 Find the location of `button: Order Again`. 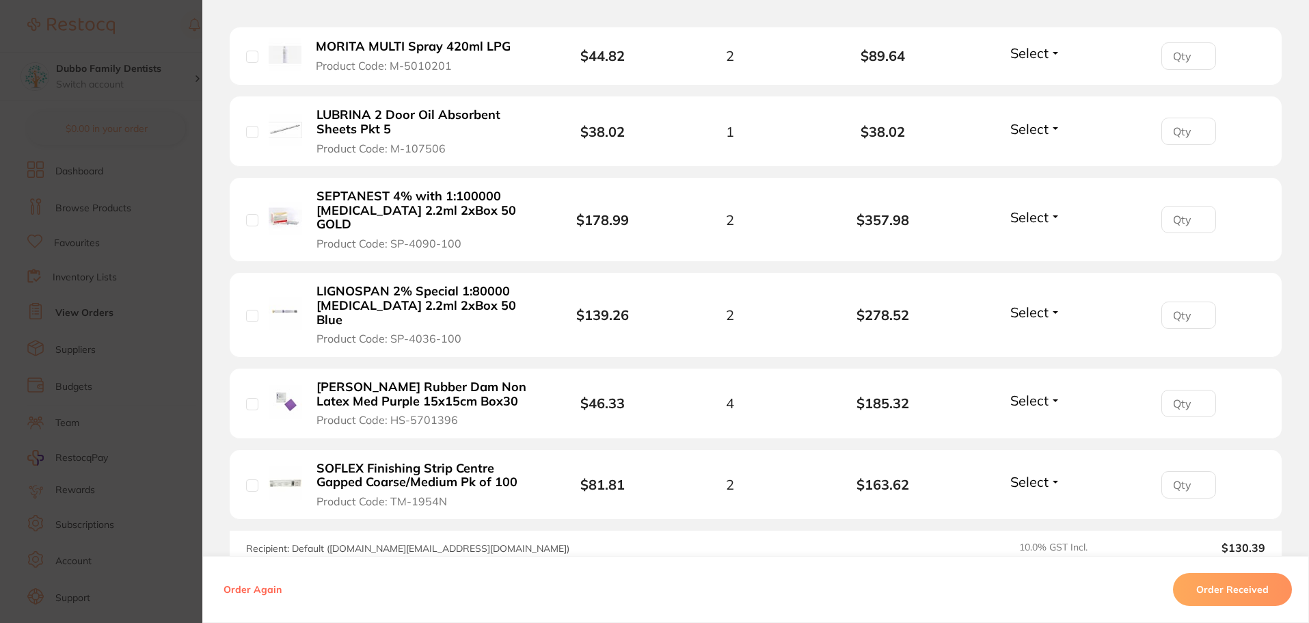

button: Order Again is located at coordinates (252, 589).